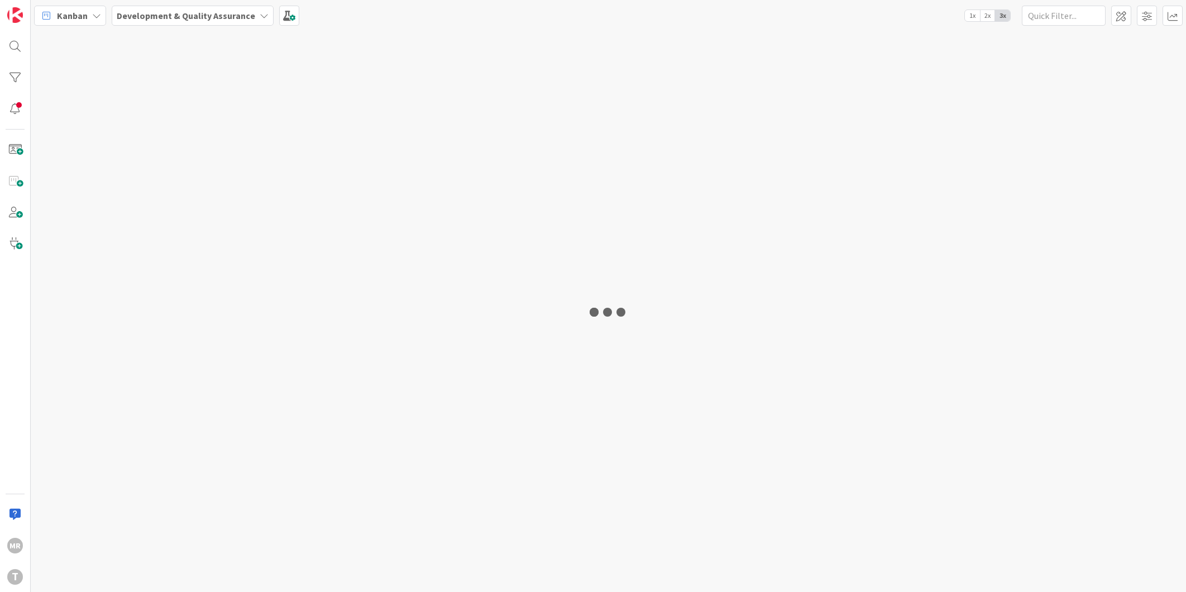 The image size is (1186, 592). Describe the element at coordinates (186, 16) in the screenshot. I see `b: Development & Quality Assurance` at that location.